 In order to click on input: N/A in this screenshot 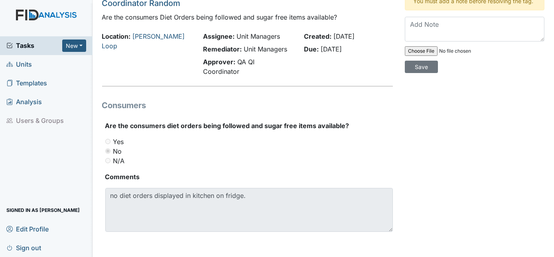, I will do `click(108, 160)`.